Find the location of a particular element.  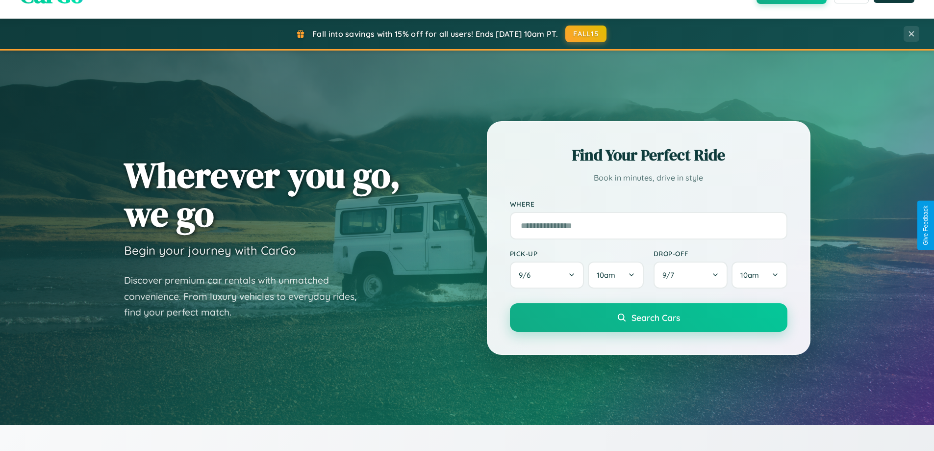

span: 9 / 6 is located at coordinates (527, 275).